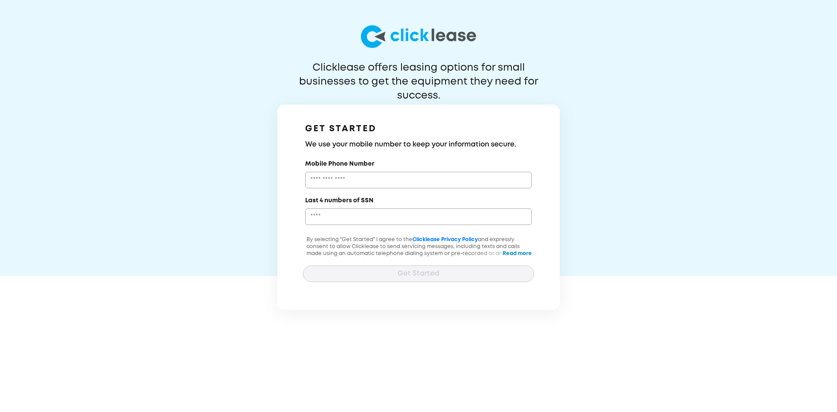 This screenshot has width=837, height=412. What do you see at coordinates (419, 37) in the screenshot?
I see `img: logo-larg` at bounding box center [419, 37].